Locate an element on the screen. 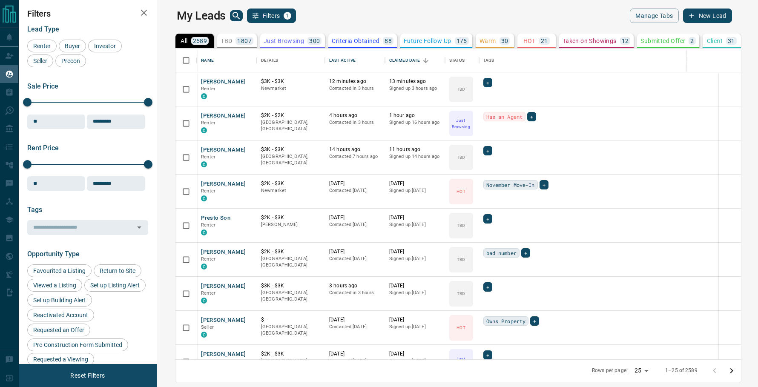 This screenshot has height=387, width=758. button: Go to next page is located at coordinates (732, 371).